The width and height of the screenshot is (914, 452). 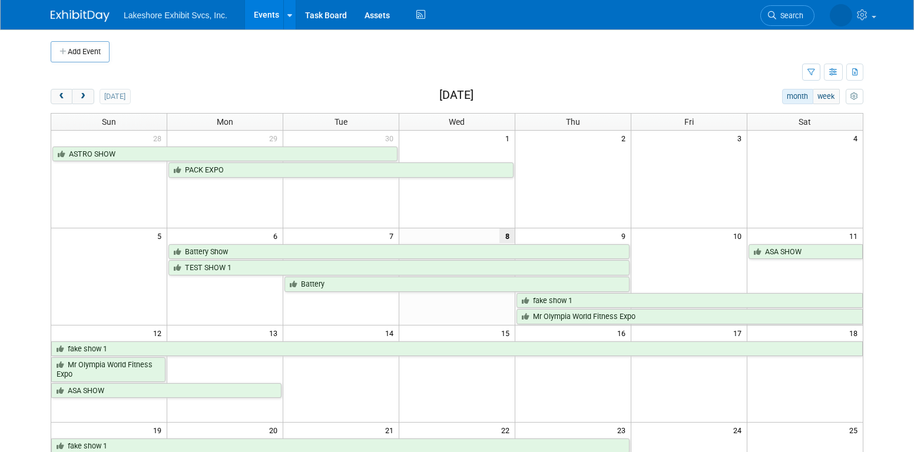 What do you see at coordinates (159, 333) in the screenshot?
I see `span: 12` at bounding box center [159, 333].